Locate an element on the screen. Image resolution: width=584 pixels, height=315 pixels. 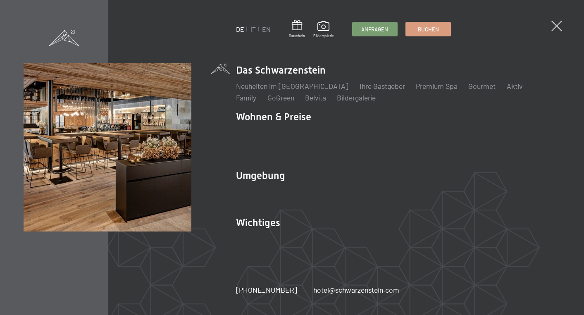
a: Family is located at coordinates (246, 97).